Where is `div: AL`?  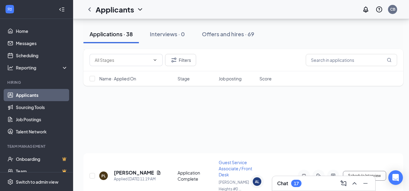 div: AL is located at coordinates (257, 182).